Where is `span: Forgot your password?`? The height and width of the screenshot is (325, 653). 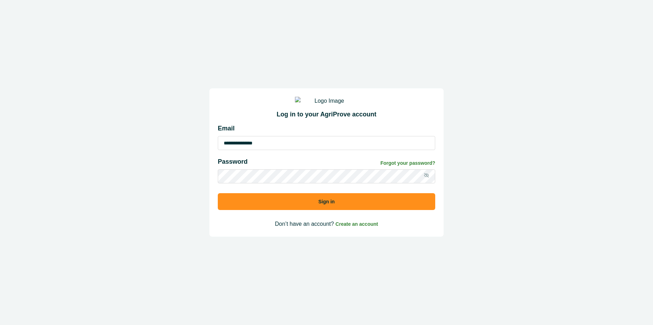
span: Forgot your password? is located at coordinates (408, 163).